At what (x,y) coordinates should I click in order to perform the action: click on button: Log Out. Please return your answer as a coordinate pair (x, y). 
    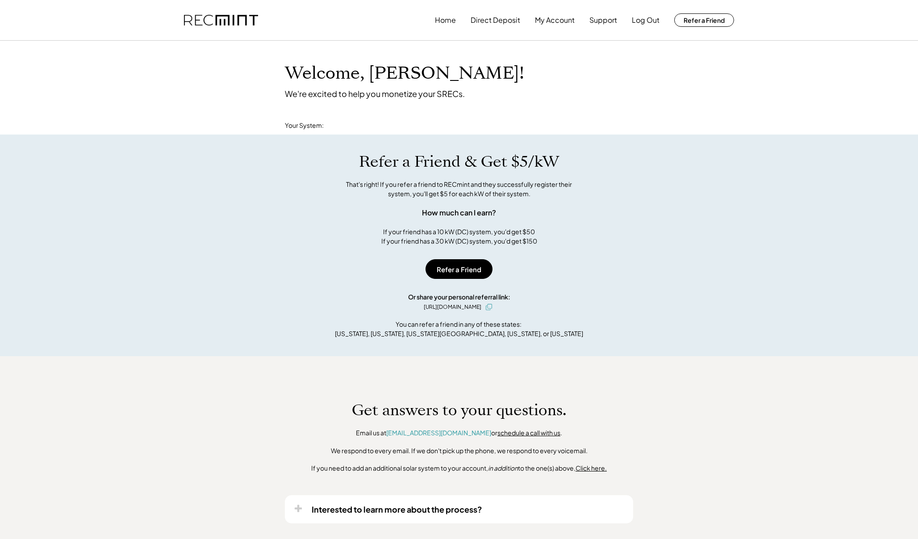
    Looking at the image, I should click on (646, 20).